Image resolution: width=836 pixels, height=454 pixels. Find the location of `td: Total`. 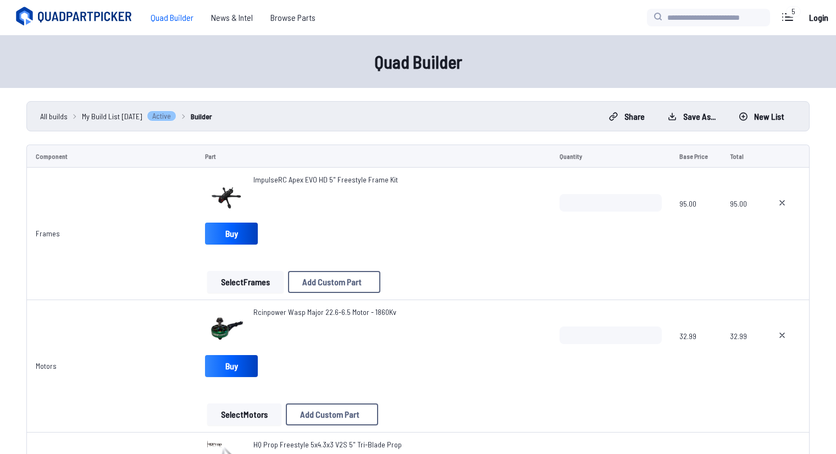

td: Total is located at coordinates (741, 156).